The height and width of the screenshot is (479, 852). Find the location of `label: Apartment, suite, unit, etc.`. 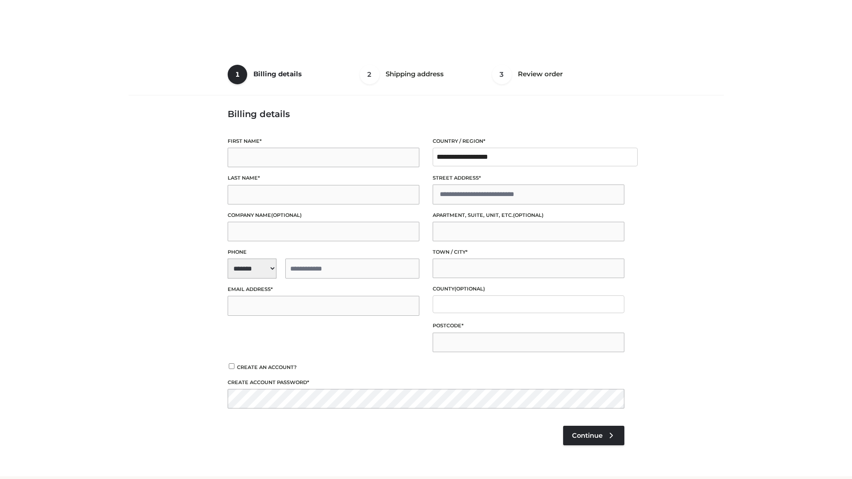

label: Apartment, suite, unit, etc. is located at coordinates (528, 215).